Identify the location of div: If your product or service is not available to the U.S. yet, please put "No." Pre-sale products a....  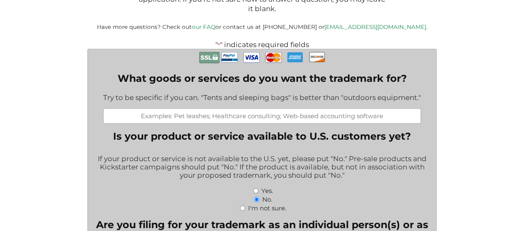
(262, 168).